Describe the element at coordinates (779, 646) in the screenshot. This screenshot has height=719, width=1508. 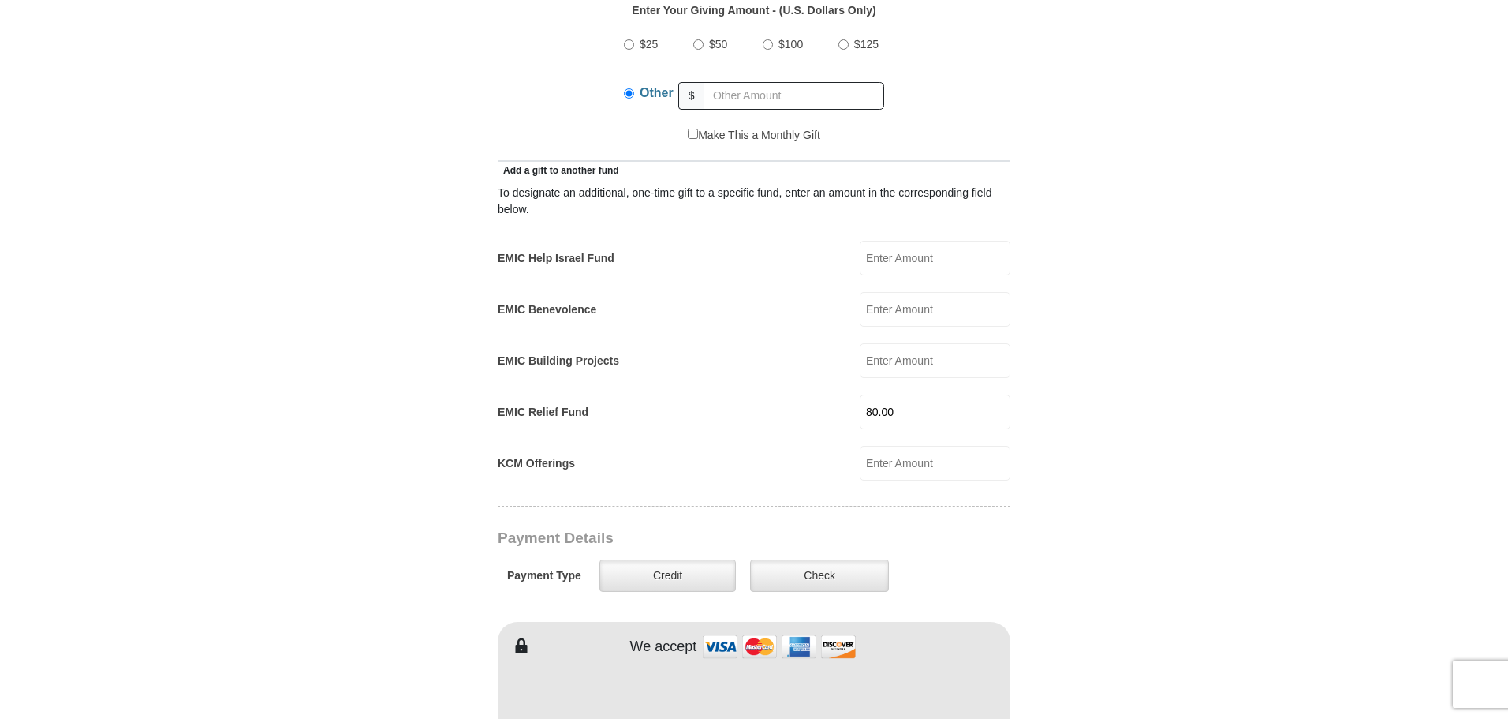
I see `img: credit cards accepted` at that location.